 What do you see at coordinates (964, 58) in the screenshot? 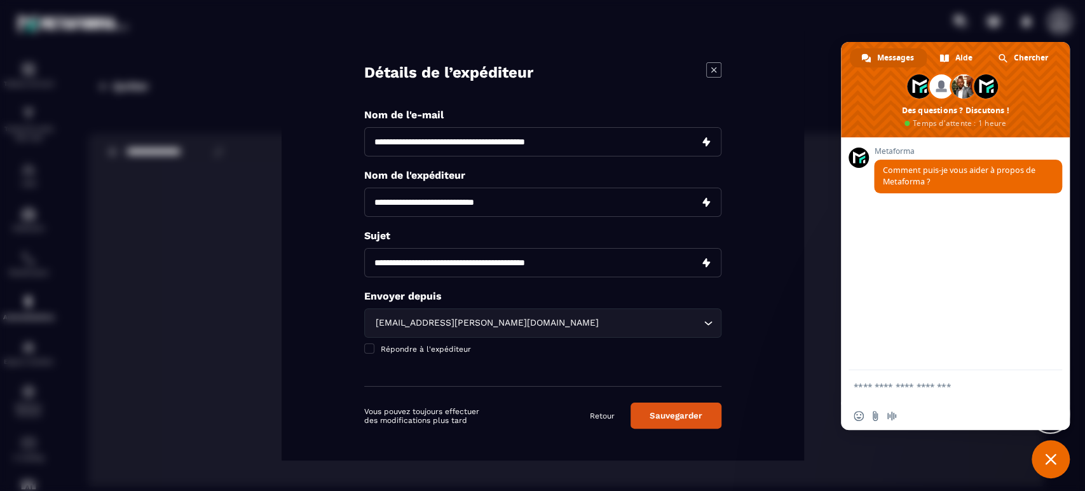
I see `span: Aide` at bounding box center [964, 58].